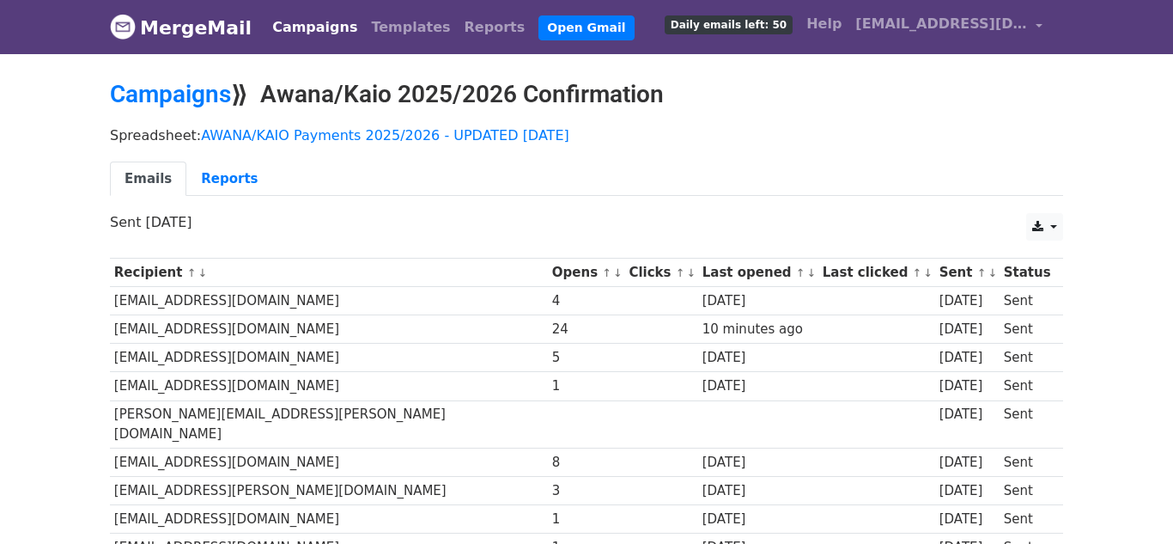 The width and height of the screenshot is (1173, 544). Describe the element at coordinates (728, 25) in the screenshot. I see `span: Daily emails left: 50` at that location.